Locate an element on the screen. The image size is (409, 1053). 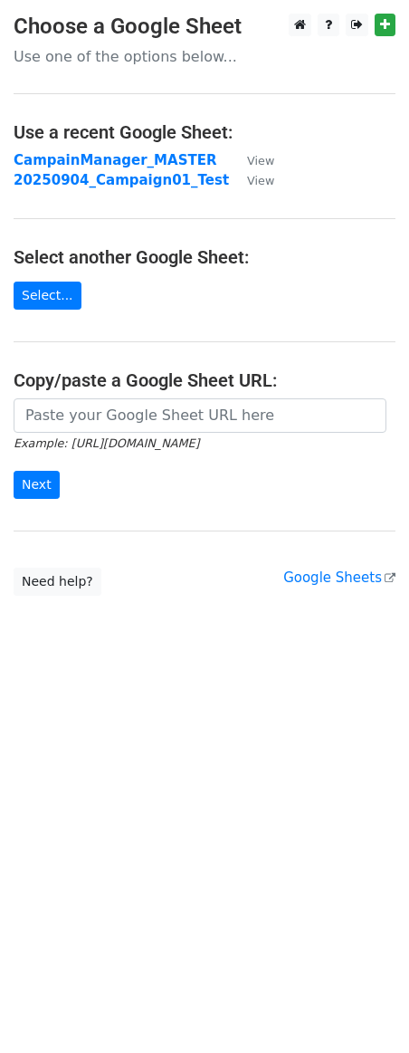
h3: Choose a Google Sheet is located at coordinates (205, 26).